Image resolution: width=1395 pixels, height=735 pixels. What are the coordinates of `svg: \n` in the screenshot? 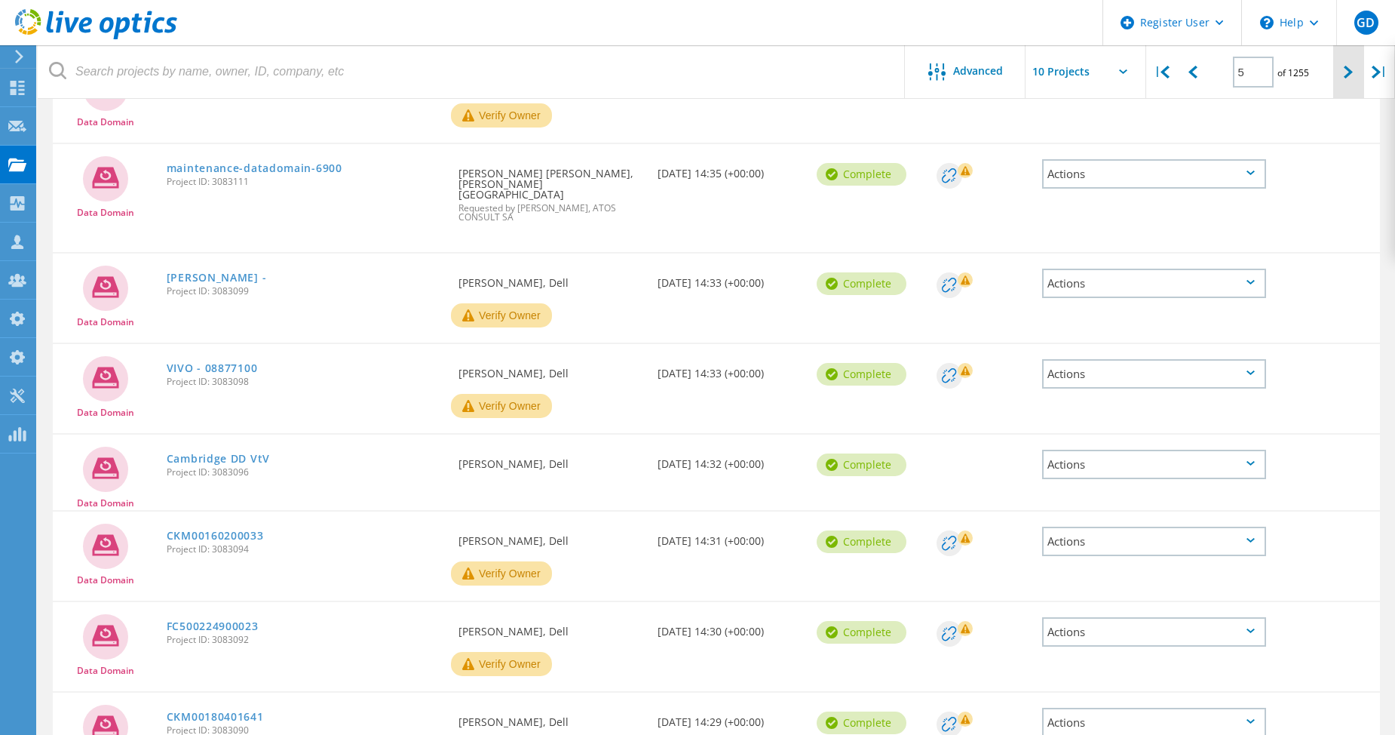 It's located at (1267, 23).